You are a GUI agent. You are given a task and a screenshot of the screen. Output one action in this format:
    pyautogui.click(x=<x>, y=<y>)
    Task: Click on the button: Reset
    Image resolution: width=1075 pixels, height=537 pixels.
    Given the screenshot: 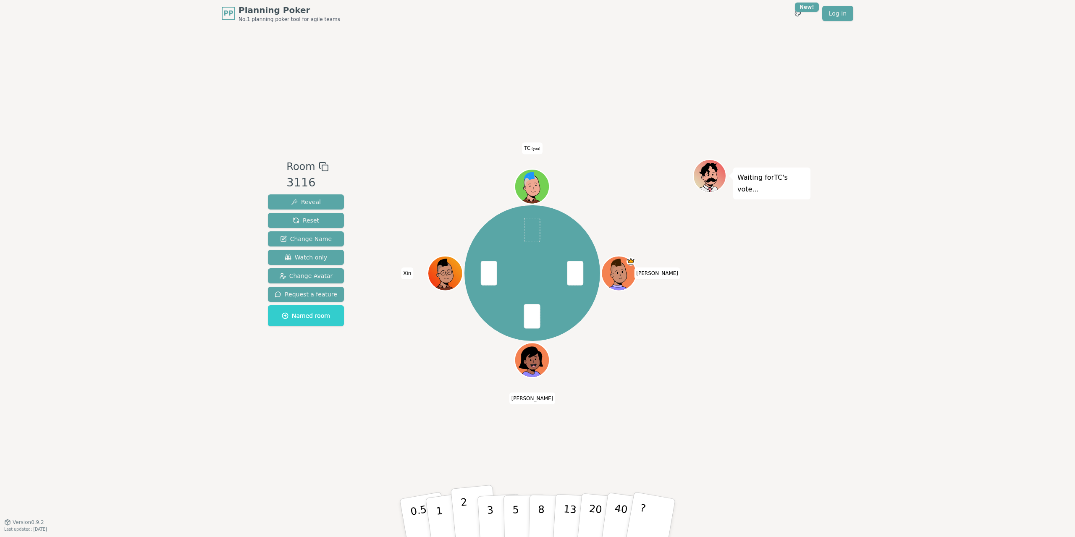 What is the action you would take?
    pyautogui.click(x=306, y=220)
    